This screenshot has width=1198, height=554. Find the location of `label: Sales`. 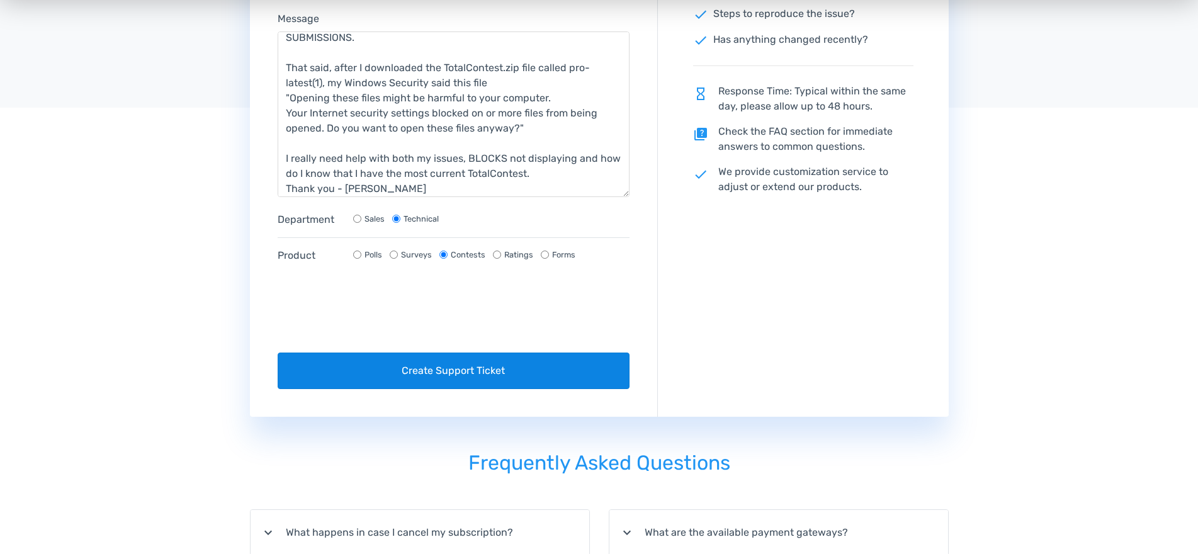

label: Sales is located at coordinates (375, 218).